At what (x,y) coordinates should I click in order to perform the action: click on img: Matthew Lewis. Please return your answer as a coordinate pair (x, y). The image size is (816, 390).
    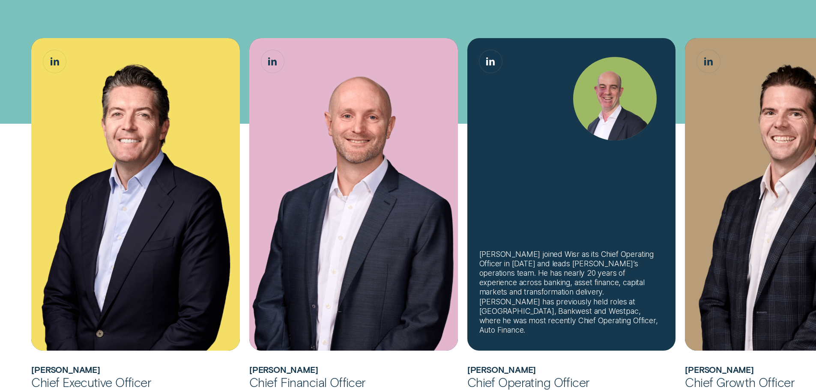
    Looking at the image, I should click on (353, 194).